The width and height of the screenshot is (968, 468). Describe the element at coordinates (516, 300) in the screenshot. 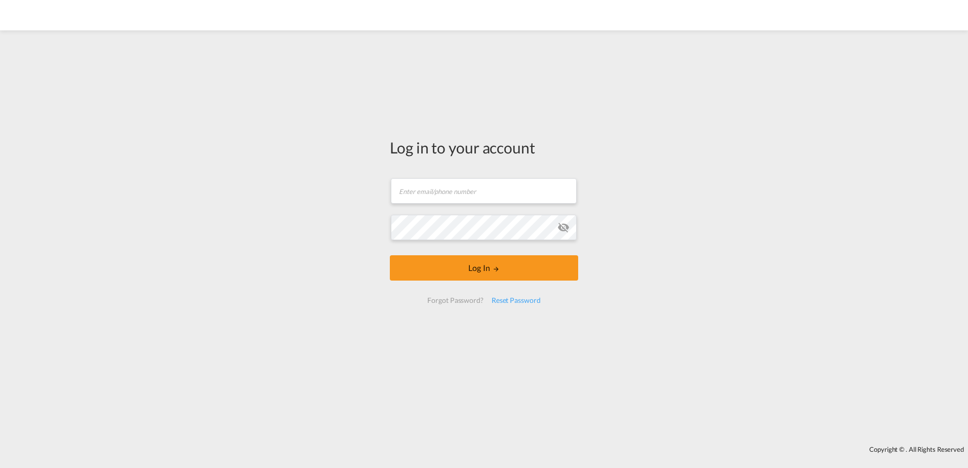

I see `div: Reset Password` at that location.